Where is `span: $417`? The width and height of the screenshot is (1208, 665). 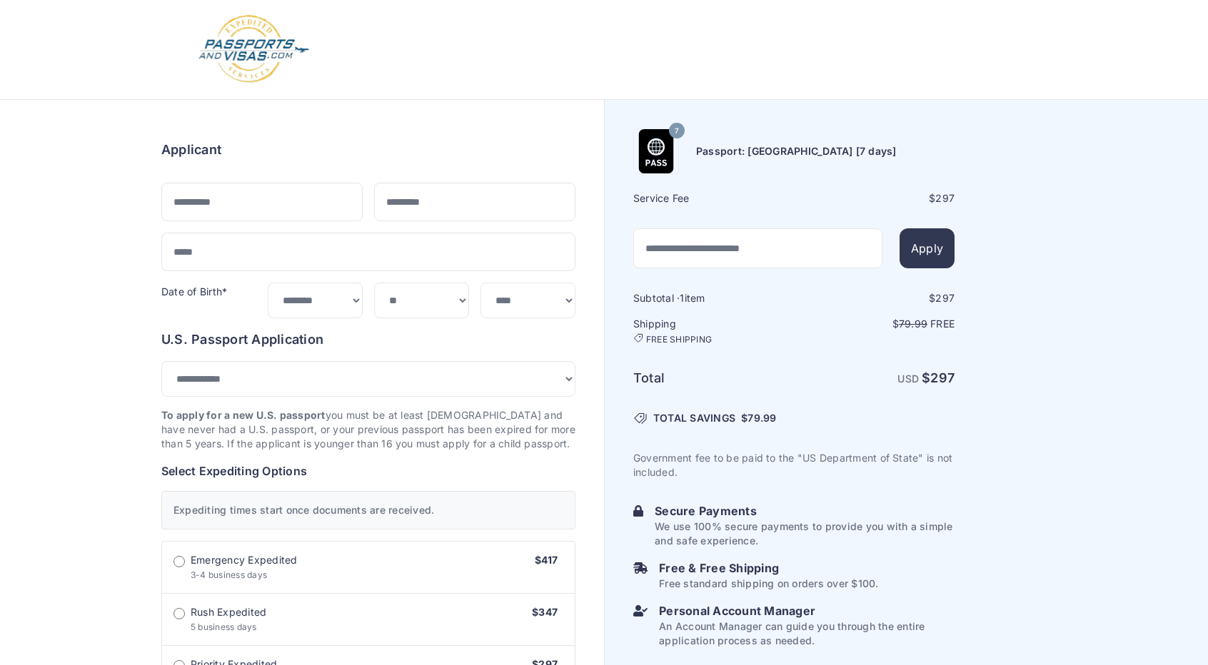
span: $417 is located at coordinates (546, 560).